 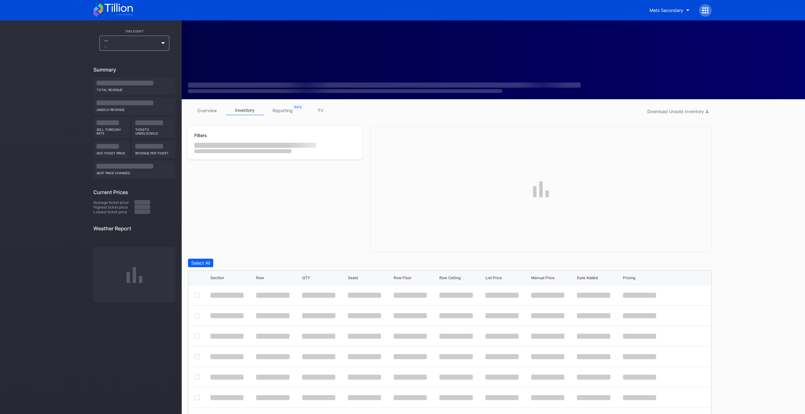 I want to click on div: Manual Price, so click(x=543, y=278).